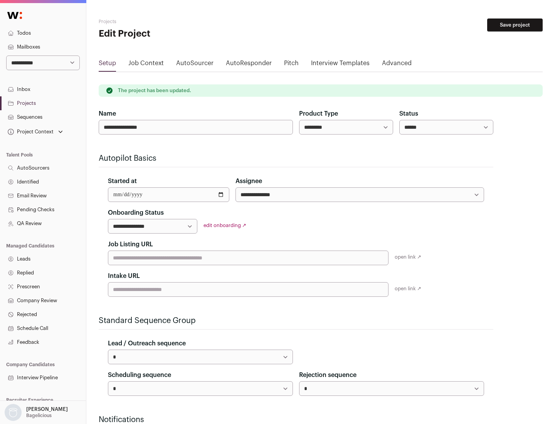  What do you see at coordinates (107, 114) in the screenshot?
I see `label: Name` at bounding box center [107, 114].